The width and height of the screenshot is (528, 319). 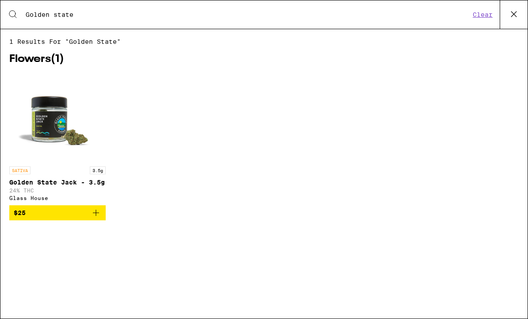 What do you see at coordinates (58, 118) in the screenshot?
I see `img: Glass House - Golden State Jack - 3.5g` at bounding box center [58, 118].